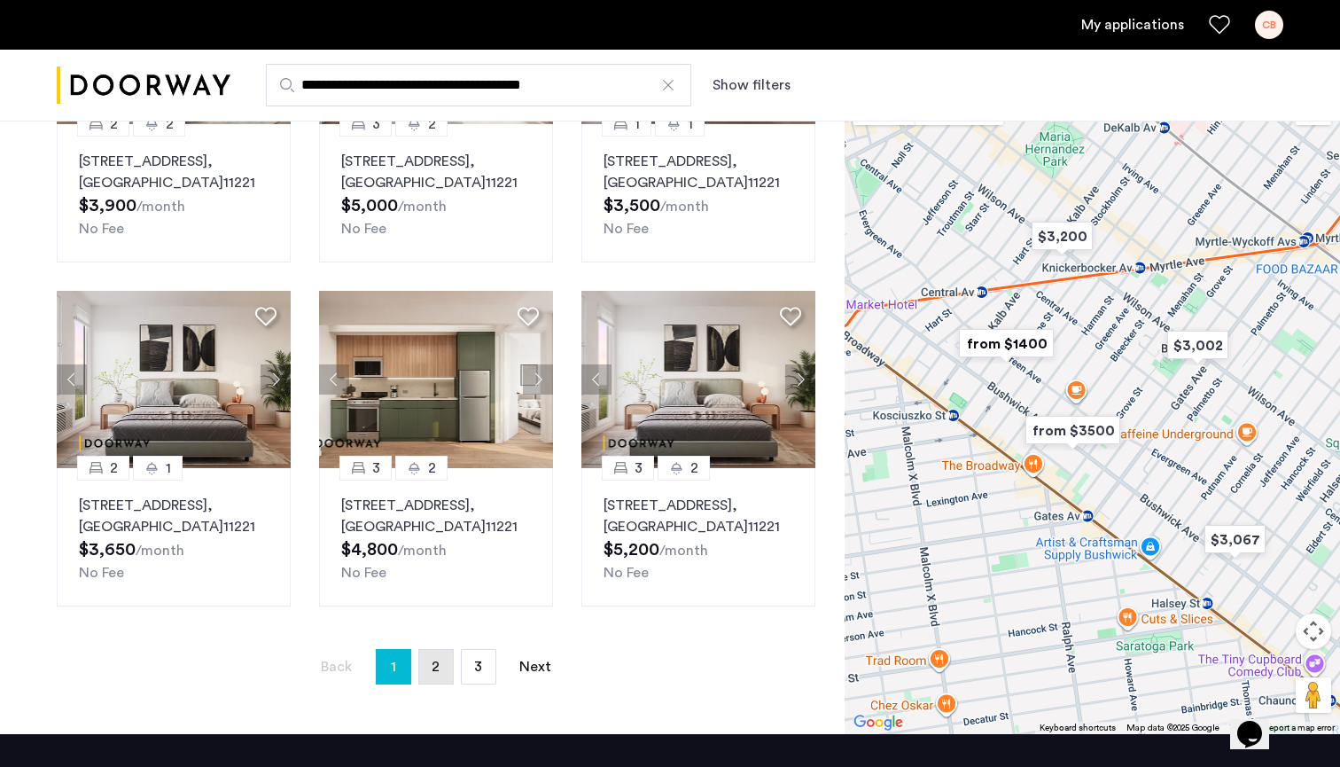 The height and width of the screenshot is (767, 1340). What do you see at coordinates (1078, 728) in the screenshot?
I see `button: Keyboard shortcuts` at bounding box center [1078, 728].